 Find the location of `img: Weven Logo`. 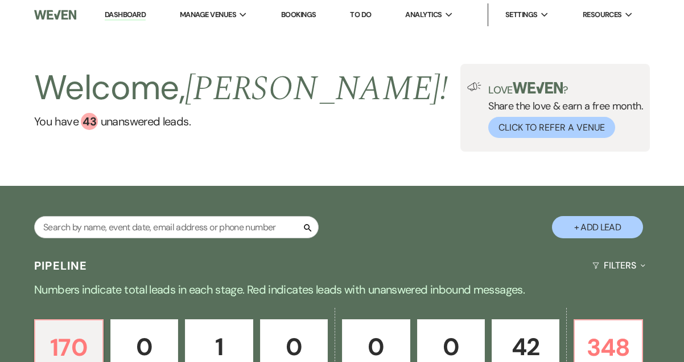

img: Weven Logo is located at coordinates (55, 15).